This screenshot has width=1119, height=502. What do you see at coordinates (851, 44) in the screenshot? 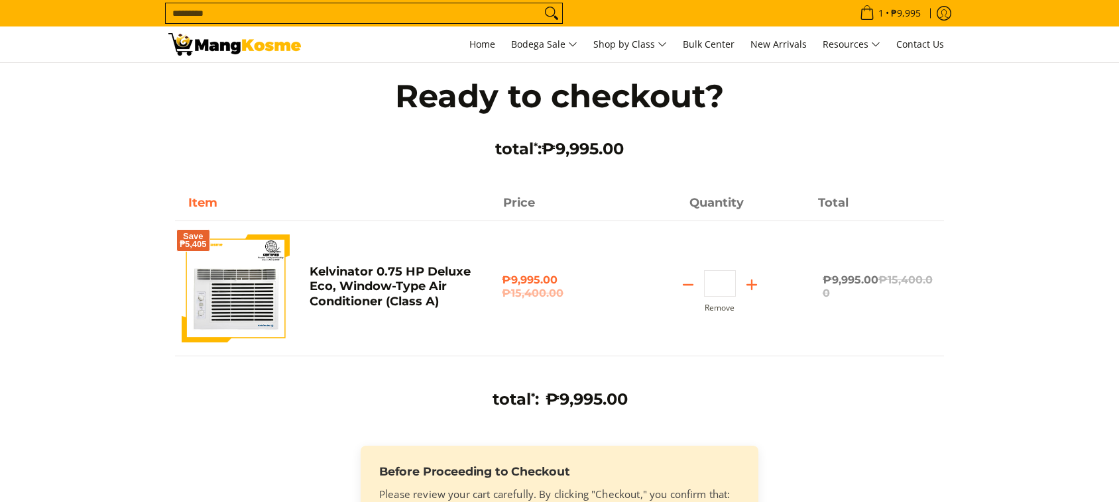
I see `a: Resources` at bounding box center [851, 44].